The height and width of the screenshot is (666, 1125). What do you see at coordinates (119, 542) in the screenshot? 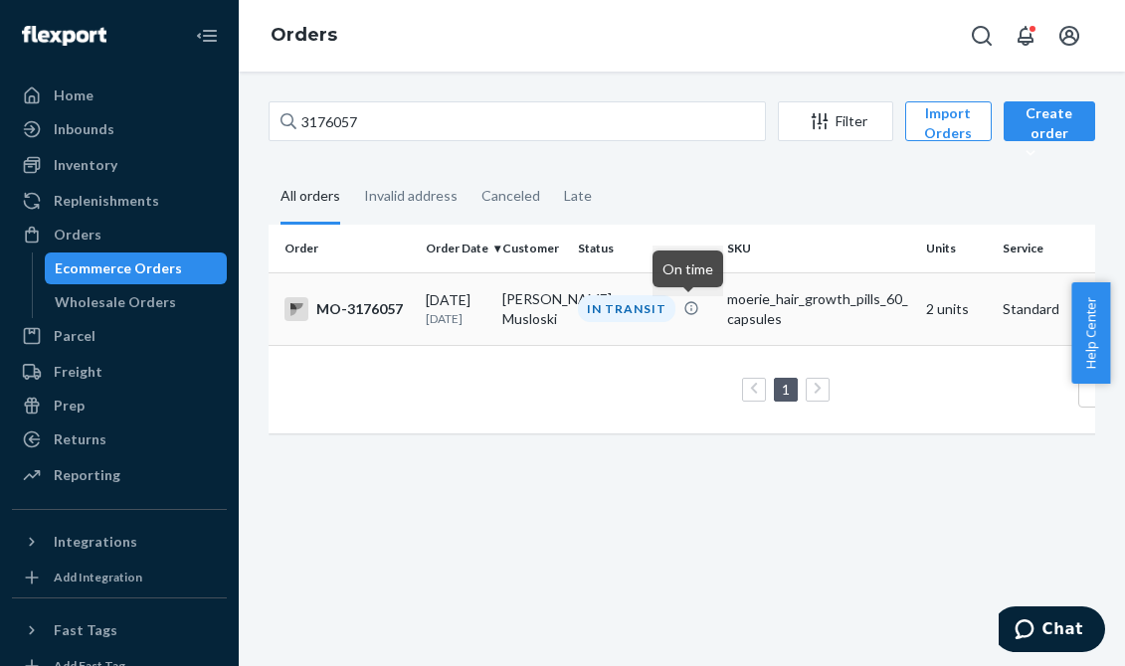
I see `button: Integrations` at bounding box center [119, 542].